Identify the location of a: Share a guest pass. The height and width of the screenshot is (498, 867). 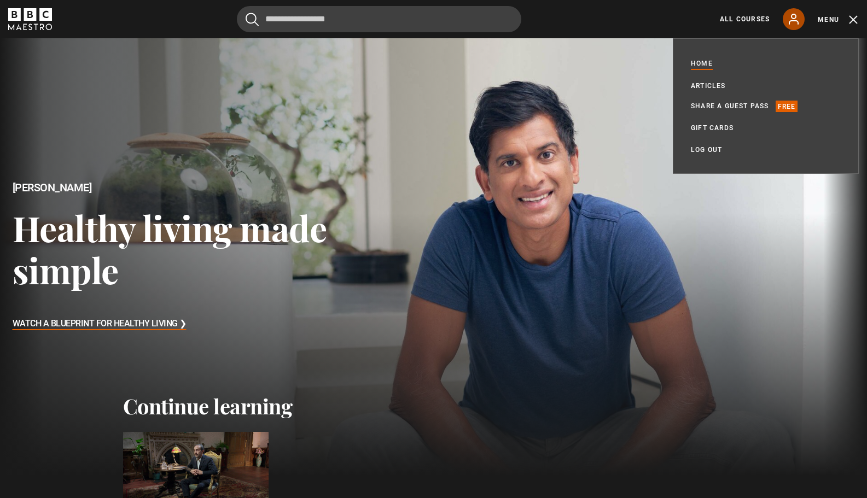
(730, 106).